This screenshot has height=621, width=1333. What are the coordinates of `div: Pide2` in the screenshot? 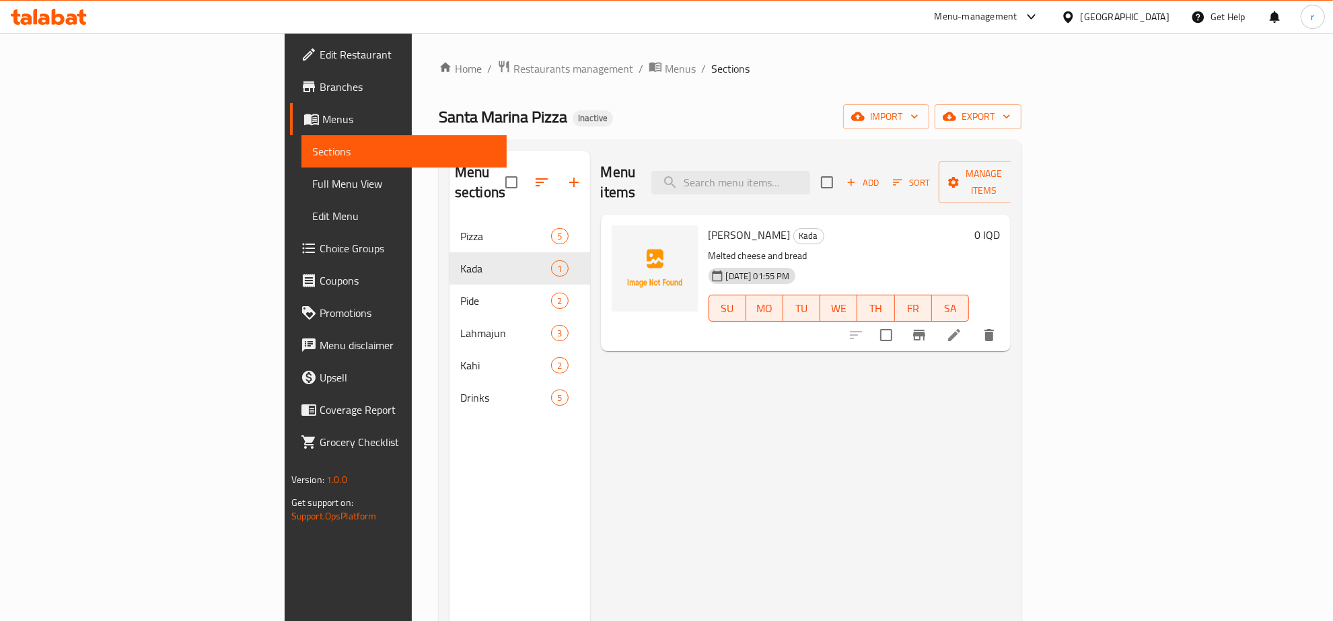 It's located at (520, 301).